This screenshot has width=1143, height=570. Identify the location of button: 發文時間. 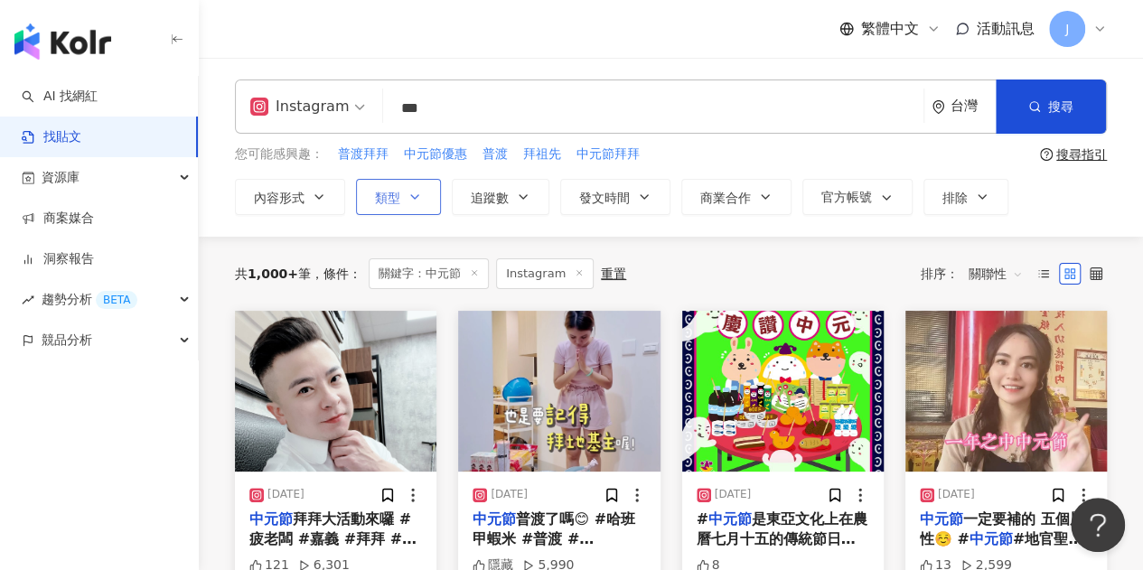
(615, 197).